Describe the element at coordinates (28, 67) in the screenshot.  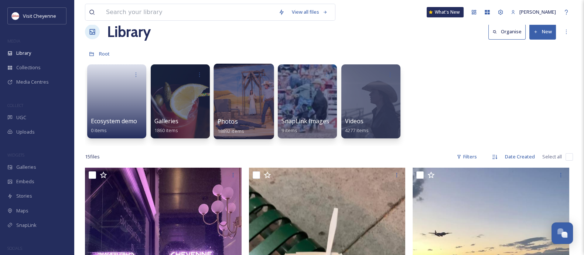
I see `span: Collections` at that location.